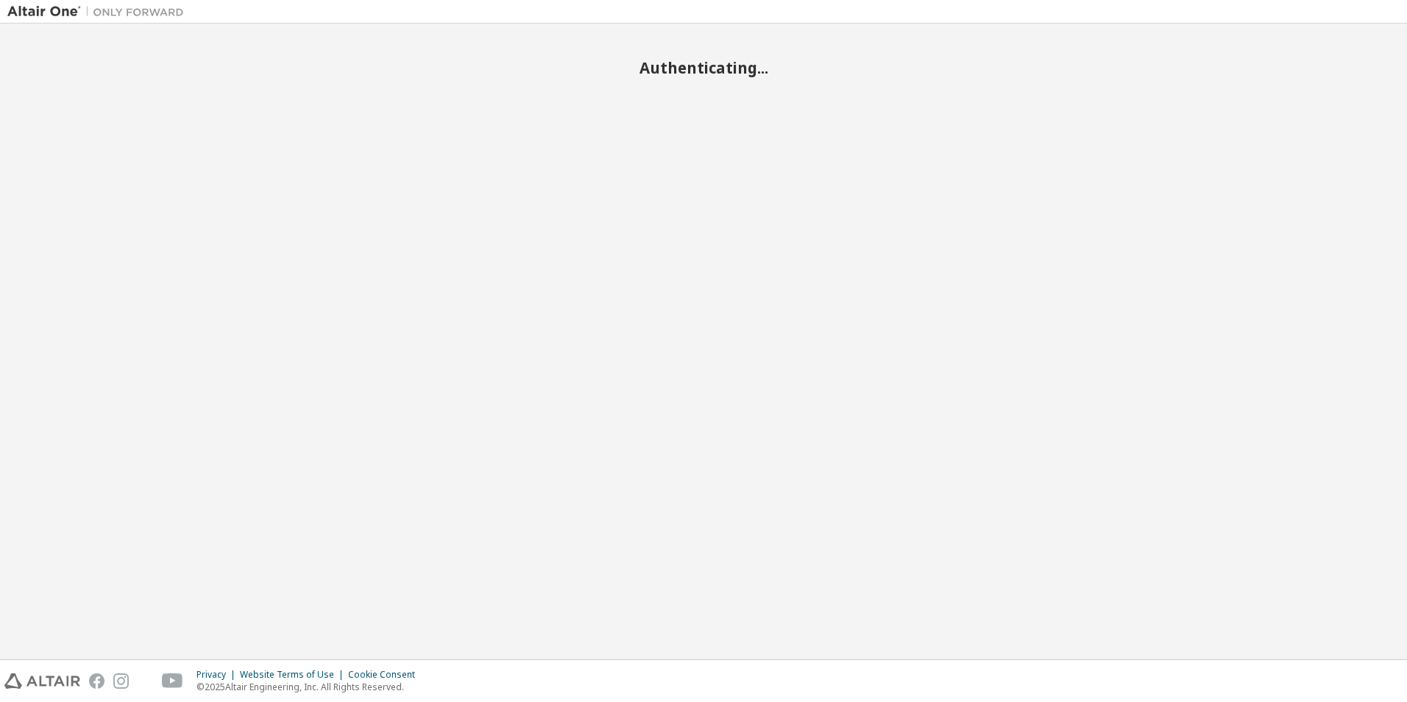  What do you see at coordinates (294, 675) in the screenshot?
I see `div: Website Terms of Use` at bounding box center [294, 675].